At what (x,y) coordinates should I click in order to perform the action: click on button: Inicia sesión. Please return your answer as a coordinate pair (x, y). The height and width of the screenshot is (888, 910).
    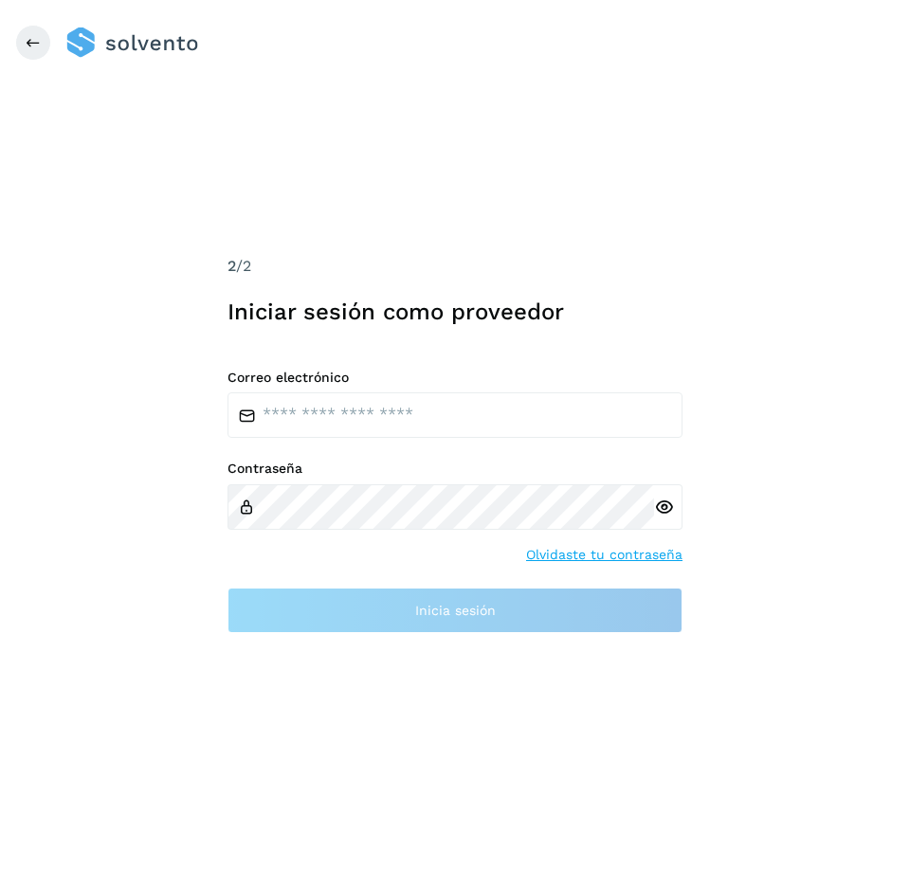
    Looking at the image, I should click on (455, 610).